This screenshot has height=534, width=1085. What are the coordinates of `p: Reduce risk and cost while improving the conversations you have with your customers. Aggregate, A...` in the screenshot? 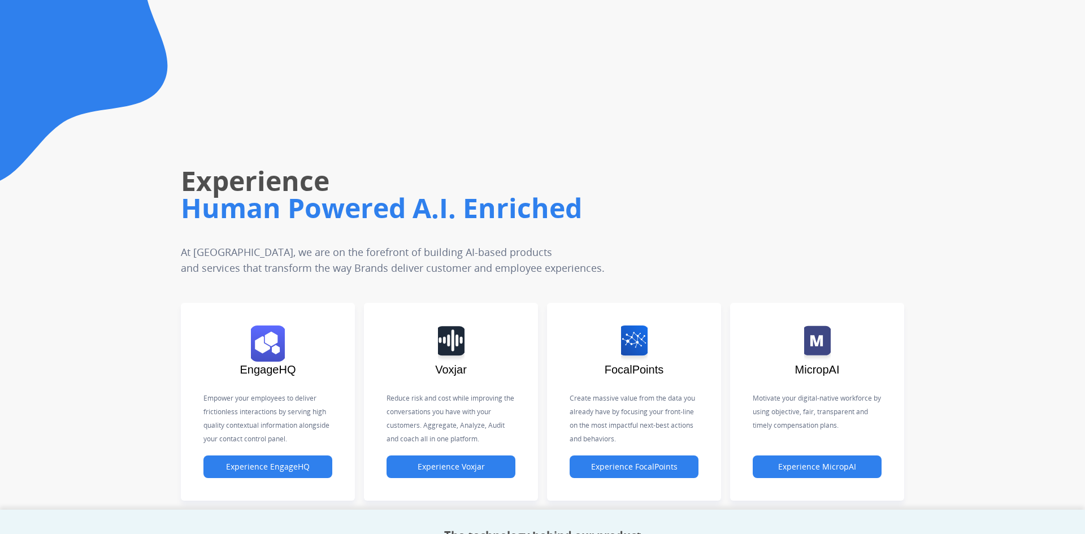 It's located at (451, 419).